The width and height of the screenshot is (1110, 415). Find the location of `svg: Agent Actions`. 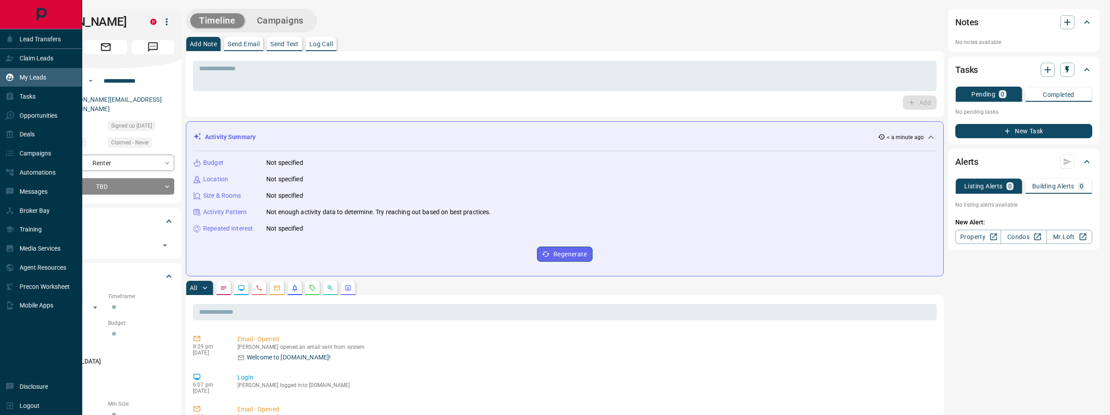

svg: Agent Actions is located at coordinates (348, 288).